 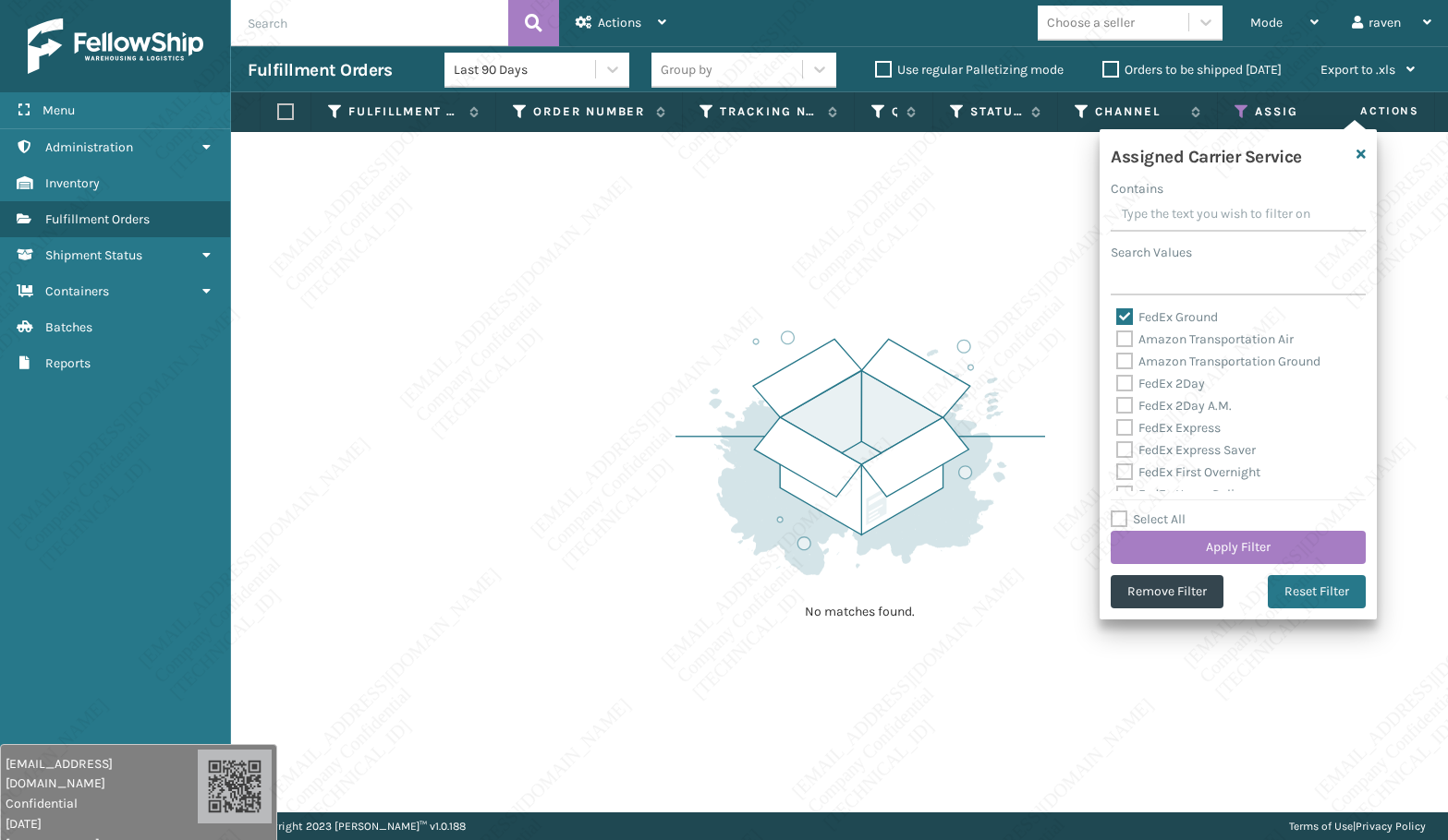 I want to click on button: Remove Filter, so click(x=1167, y=592).